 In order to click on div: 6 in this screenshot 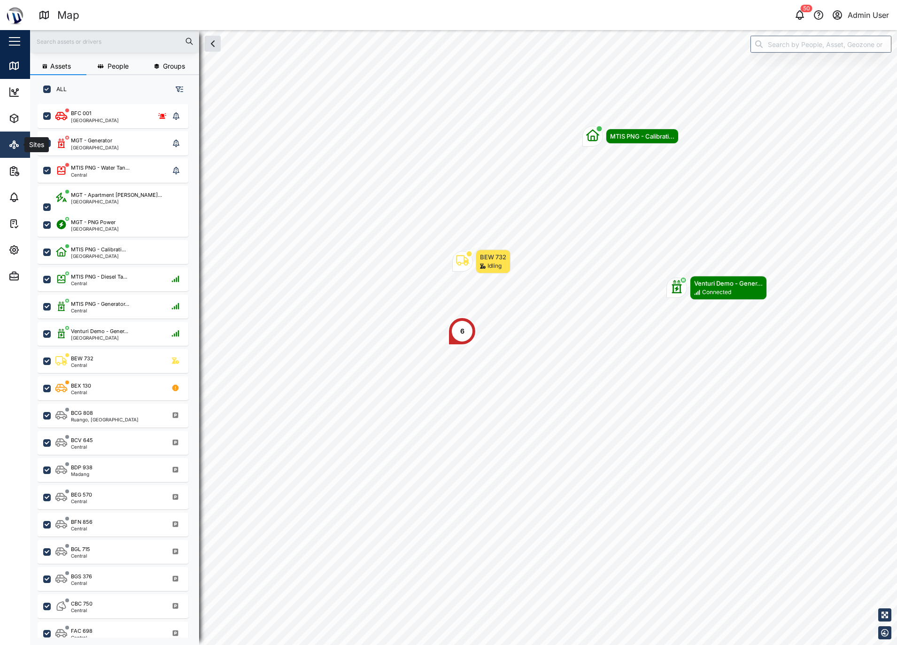, I will do `click(462, 331)`.